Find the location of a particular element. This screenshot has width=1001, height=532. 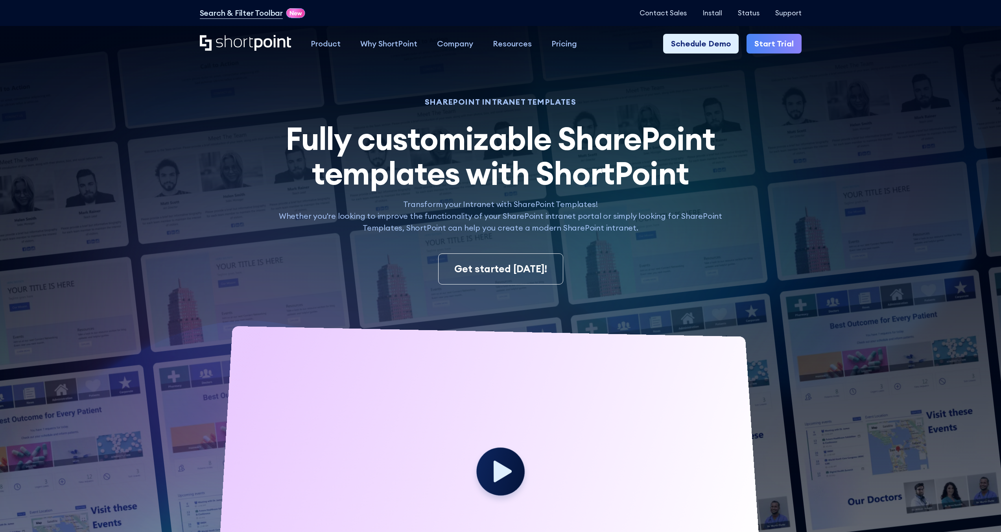

h1: SHAREPOINT INTRANET TEMPLATES is located at coordinates (501, 102).